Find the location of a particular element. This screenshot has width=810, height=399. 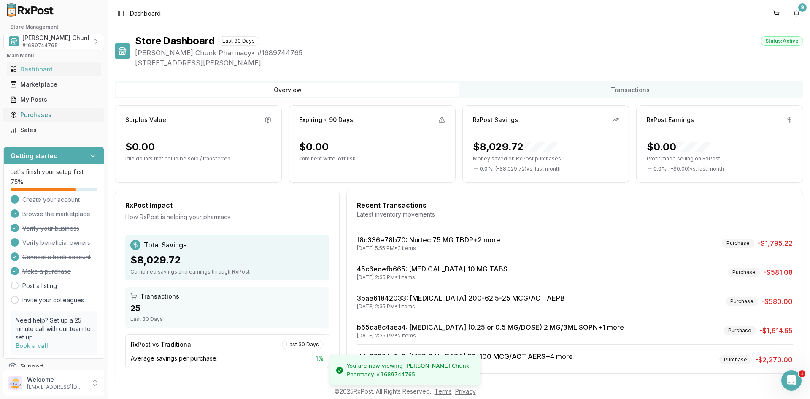

div: Expiring ≤ 90 Days is located at coordinates (326, 120).